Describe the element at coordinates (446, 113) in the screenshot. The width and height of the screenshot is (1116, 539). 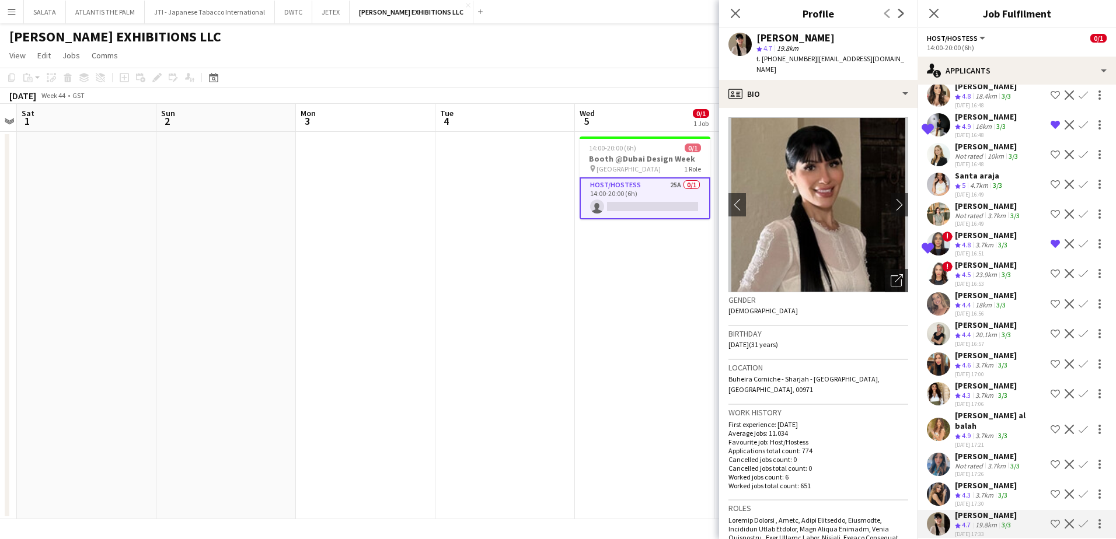
I see `span: Tue` at that location.